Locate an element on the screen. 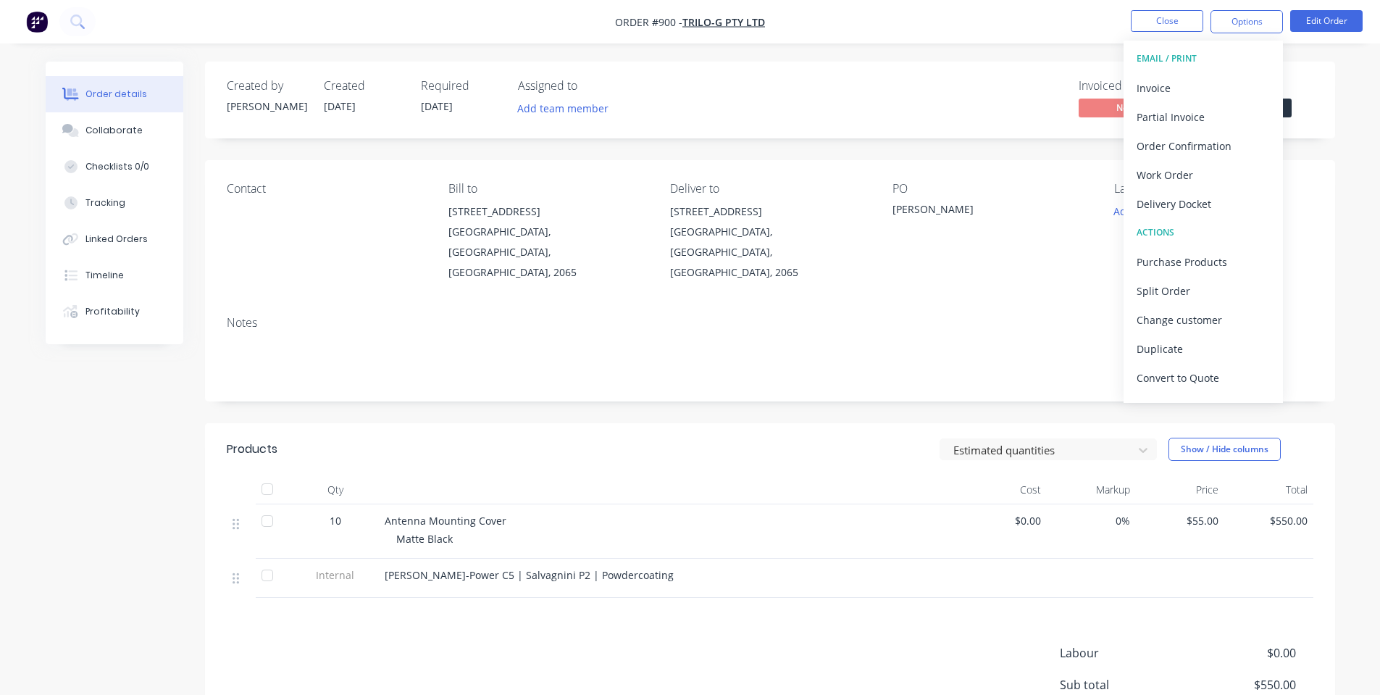 This screenshot has height=695, width=1380. div: EMAIL / PRINT is located at coordinates (1203, 59).